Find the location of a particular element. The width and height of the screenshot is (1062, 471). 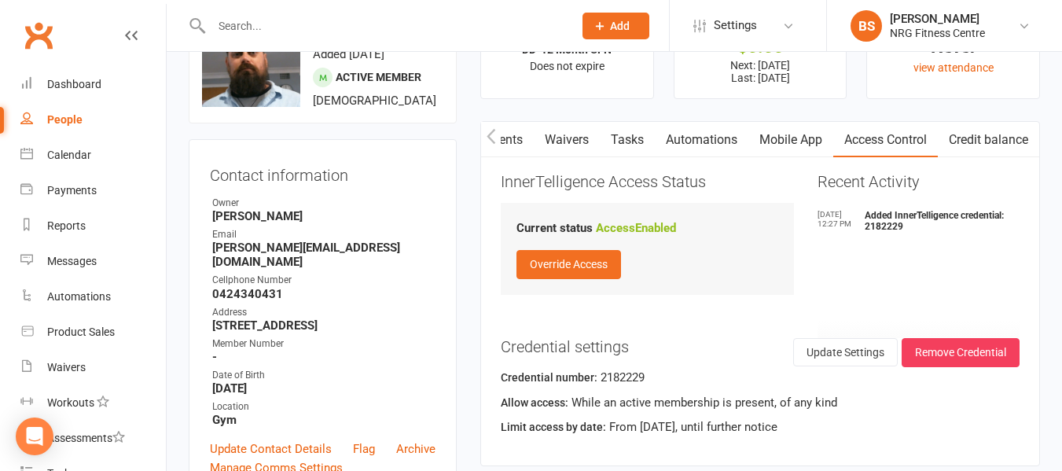

label: Allow access: is located at coordinates (535, 403).